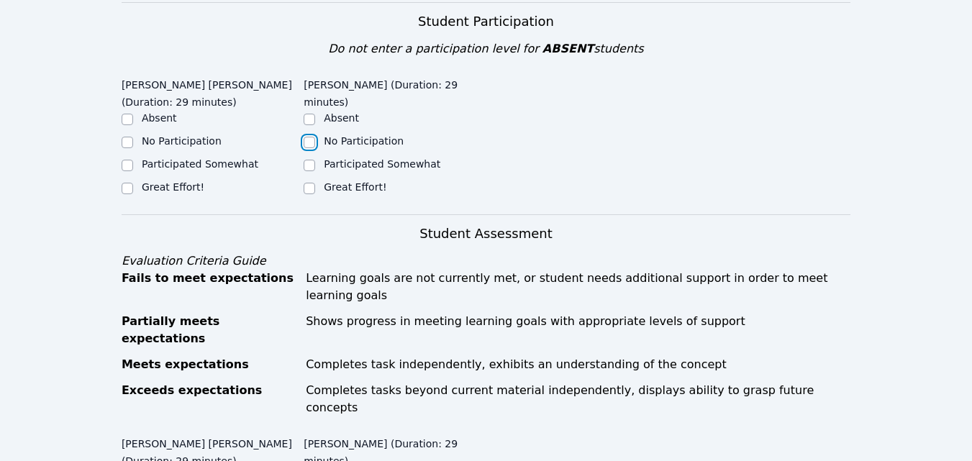 Image resolution: width=972 pixels, height=461 pixels. Describe the element at coordinates (486, 234) in the screenshot. I see `h3: Student Assessment` at that location.